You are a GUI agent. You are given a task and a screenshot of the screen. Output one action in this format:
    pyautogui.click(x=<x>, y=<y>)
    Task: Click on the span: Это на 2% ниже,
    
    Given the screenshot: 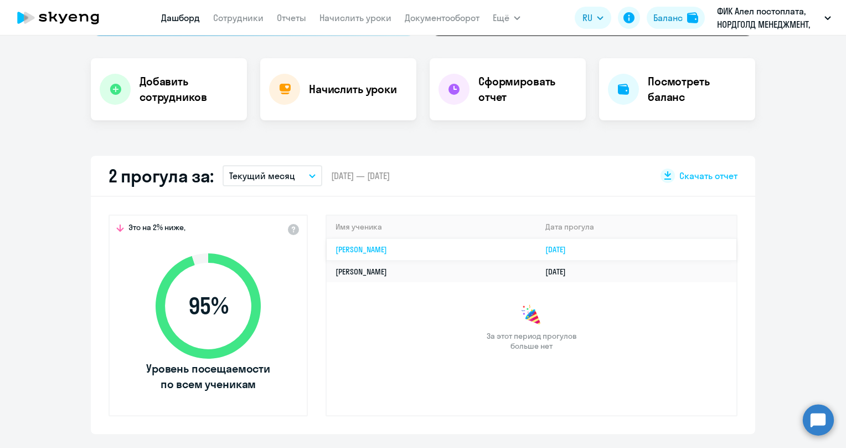 What is the action you would take?
    pyautogui.click(x=157, y=229)
    